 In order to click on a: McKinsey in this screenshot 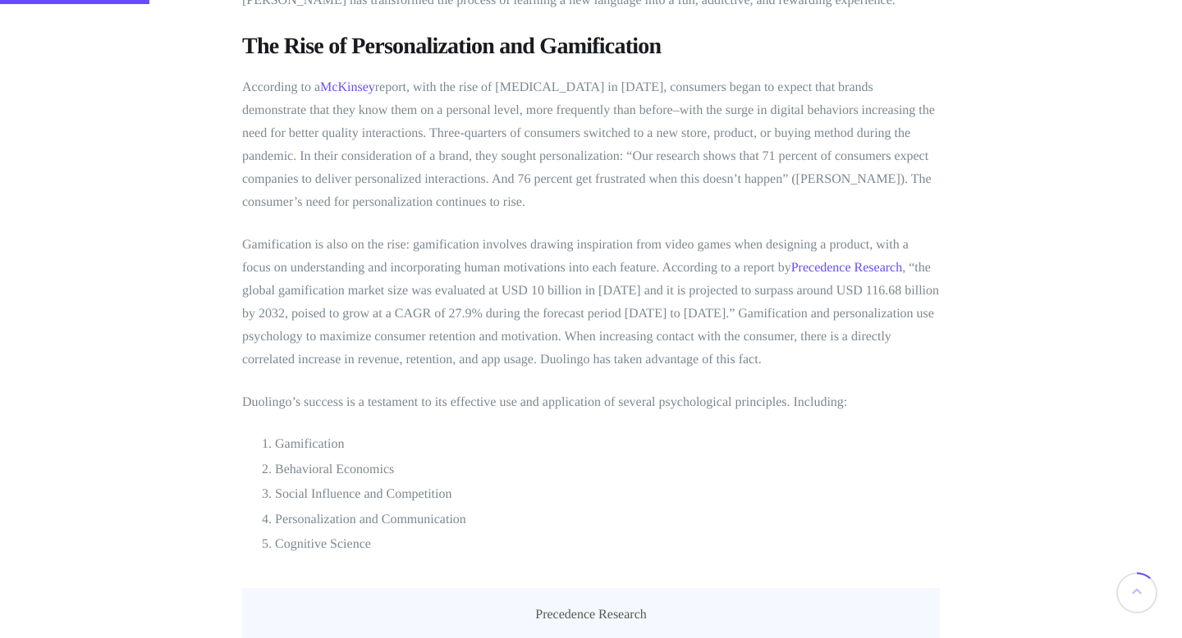, I will do `click(347, 87)`.